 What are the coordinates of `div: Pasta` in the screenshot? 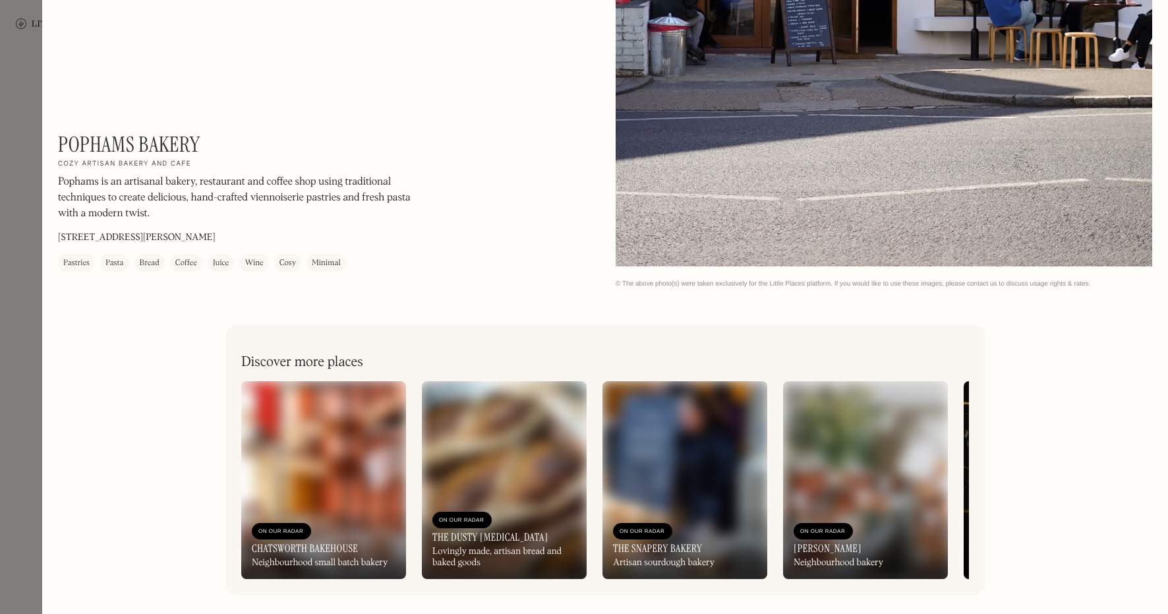 It's located at (115, 264).